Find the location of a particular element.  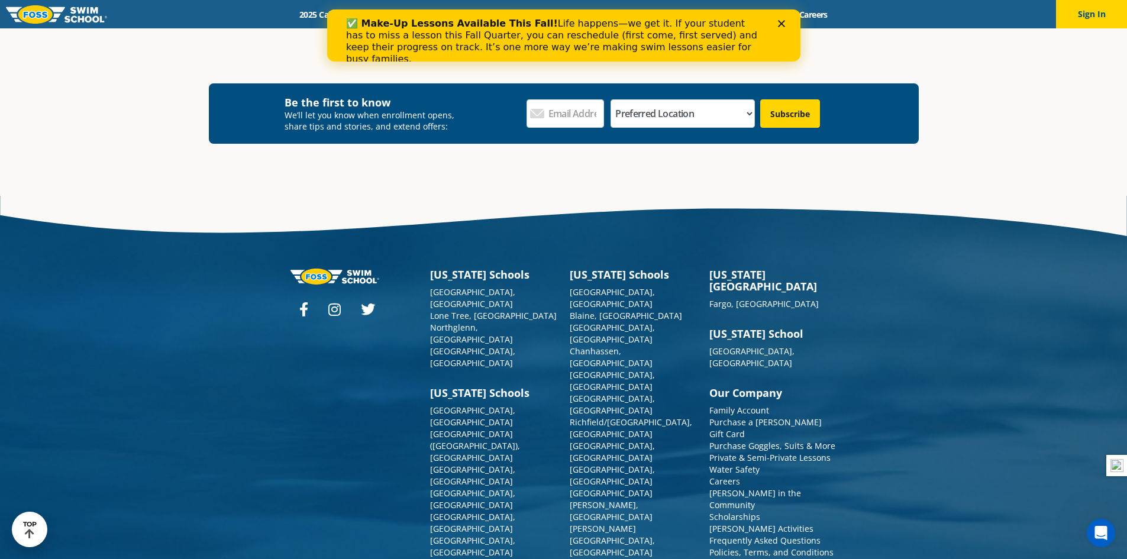

a: 2025 Calendar is located at coordinates (326, 14).